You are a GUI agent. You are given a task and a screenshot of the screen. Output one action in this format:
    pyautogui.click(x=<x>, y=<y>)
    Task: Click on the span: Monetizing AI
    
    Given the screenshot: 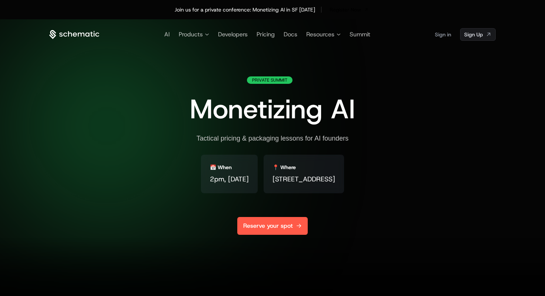 What is the action you would take?
    pyautogui.click(x=272, y=109)
    